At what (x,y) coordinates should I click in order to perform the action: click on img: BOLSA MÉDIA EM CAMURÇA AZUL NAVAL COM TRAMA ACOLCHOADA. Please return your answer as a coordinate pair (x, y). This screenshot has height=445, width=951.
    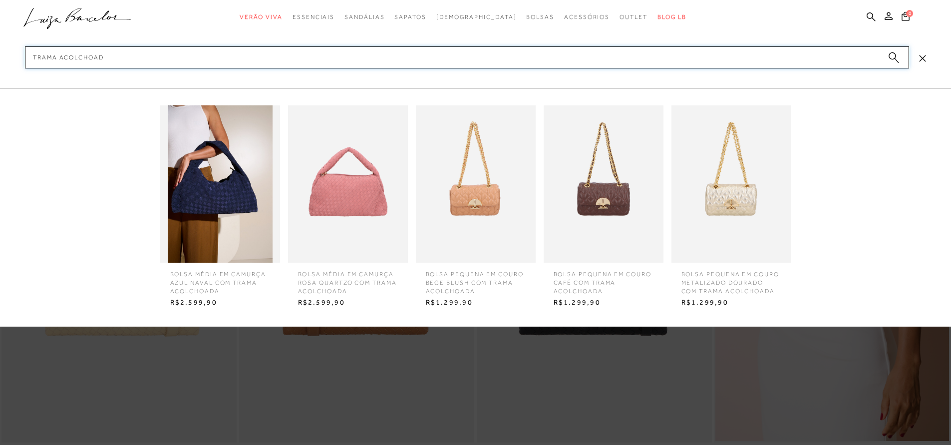
    Looking at the image, I should click on (220, 184).